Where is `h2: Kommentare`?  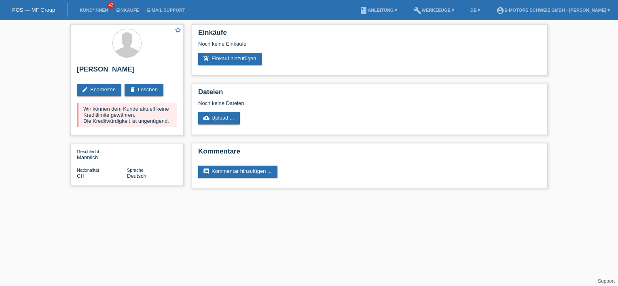
h2: Kommentare is located at coordinates (369, 154).